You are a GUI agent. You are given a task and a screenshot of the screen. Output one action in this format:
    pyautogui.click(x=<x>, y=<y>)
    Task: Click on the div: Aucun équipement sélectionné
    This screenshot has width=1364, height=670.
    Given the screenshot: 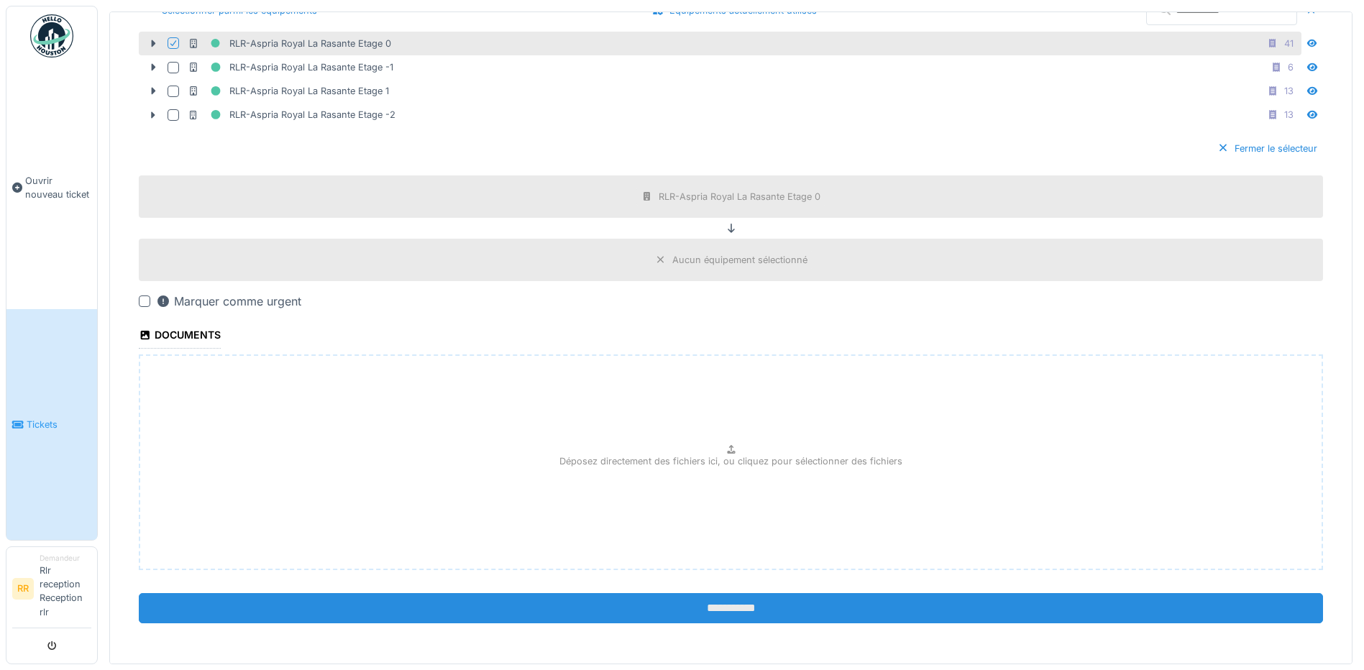 What is the action you would take?
    pyautogui.click(x=740, y=260)
    